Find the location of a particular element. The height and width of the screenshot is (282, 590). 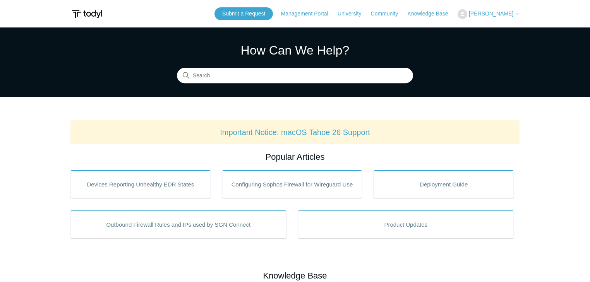

a: Important Notice: macOS Tahoe 26 Support is located at coordinates (295, 132).